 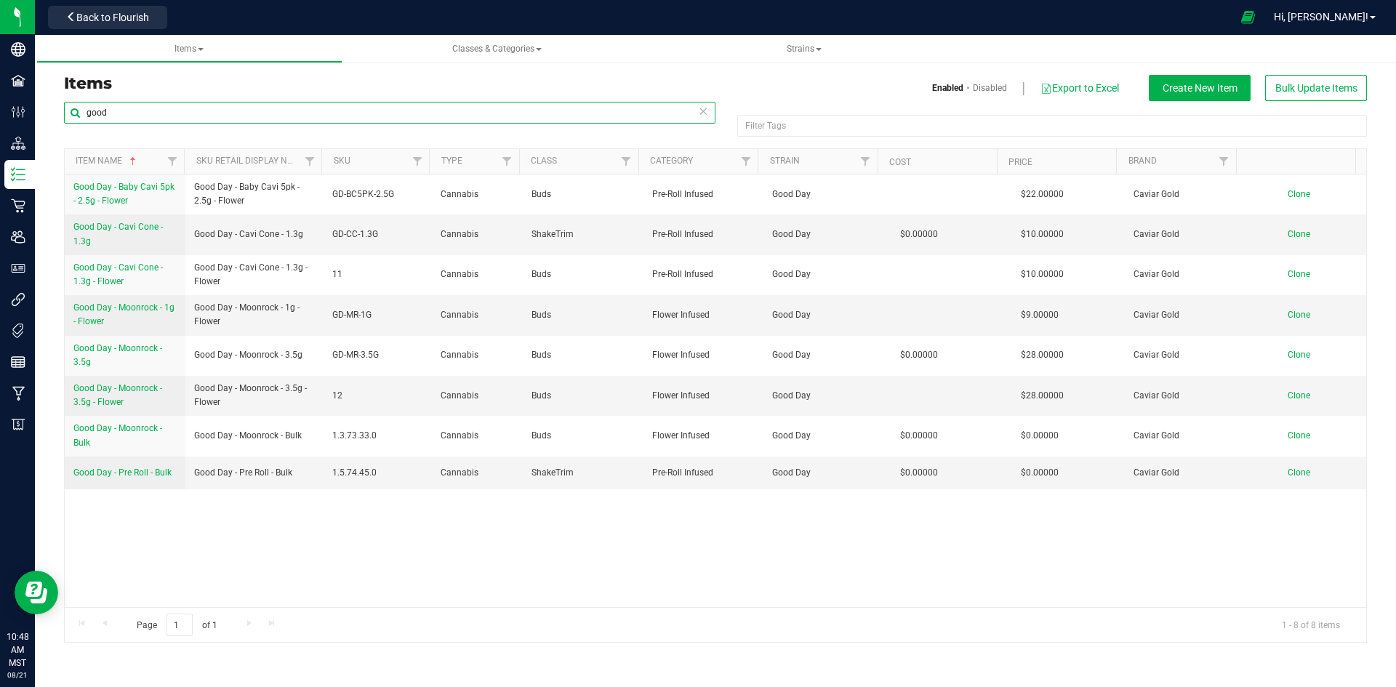 I want to click on span: Strains, so click(x=804, y=49).